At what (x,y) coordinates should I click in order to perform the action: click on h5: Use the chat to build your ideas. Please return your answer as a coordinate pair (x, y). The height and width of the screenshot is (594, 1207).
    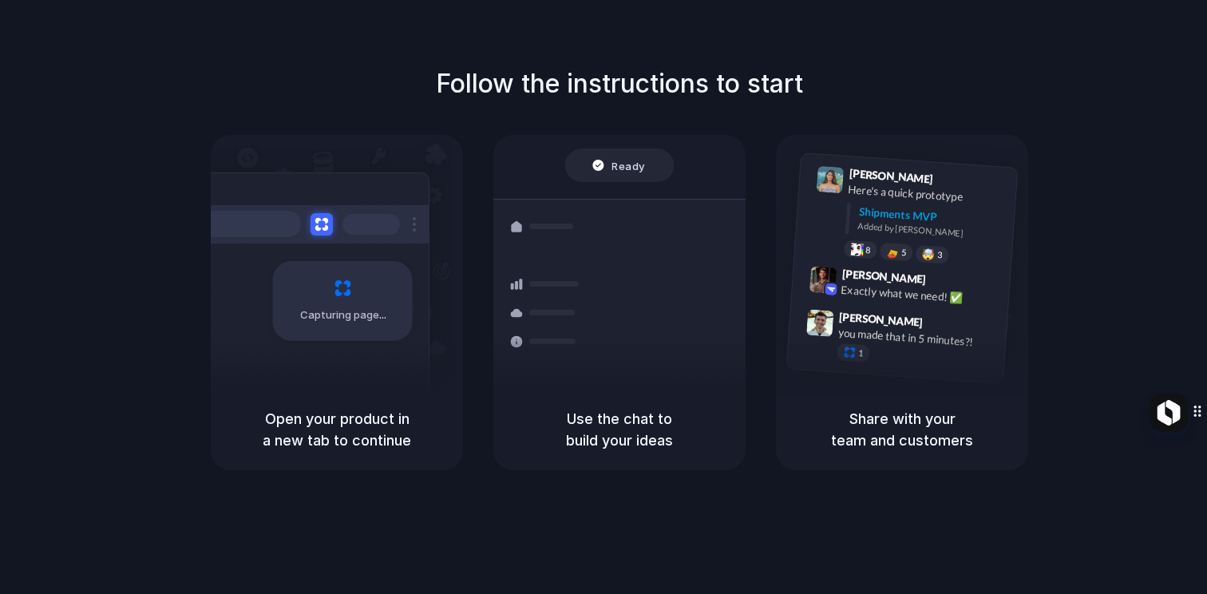
    Looking at the image, I should click on (620, 430).